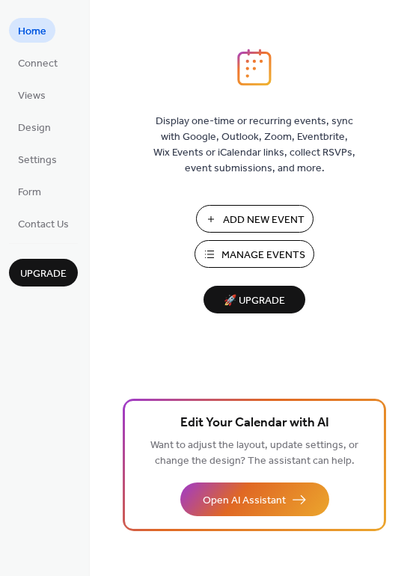 The height and width of the screenshot is (576, 419). Describe the element at coordinates (43, 225) in the screenshot. I see `span: Contact Us` at that location.